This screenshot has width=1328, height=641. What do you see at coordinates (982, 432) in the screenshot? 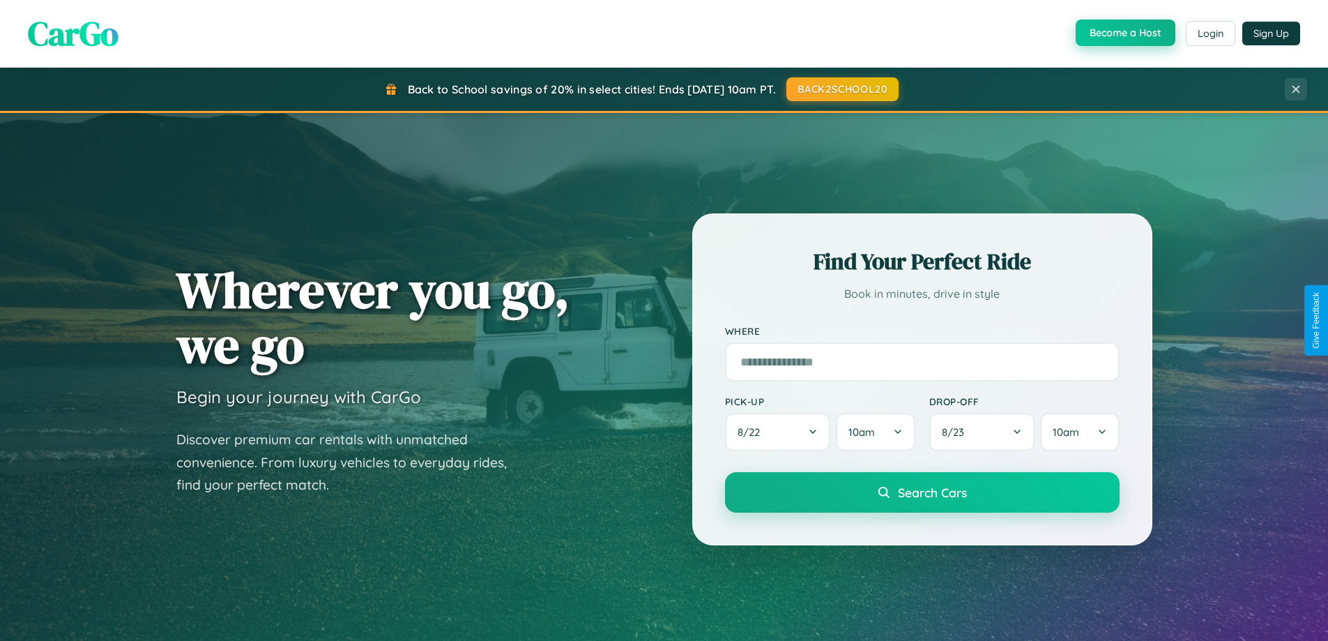
I see `button: 8/23` at bounding box center [982, 432].